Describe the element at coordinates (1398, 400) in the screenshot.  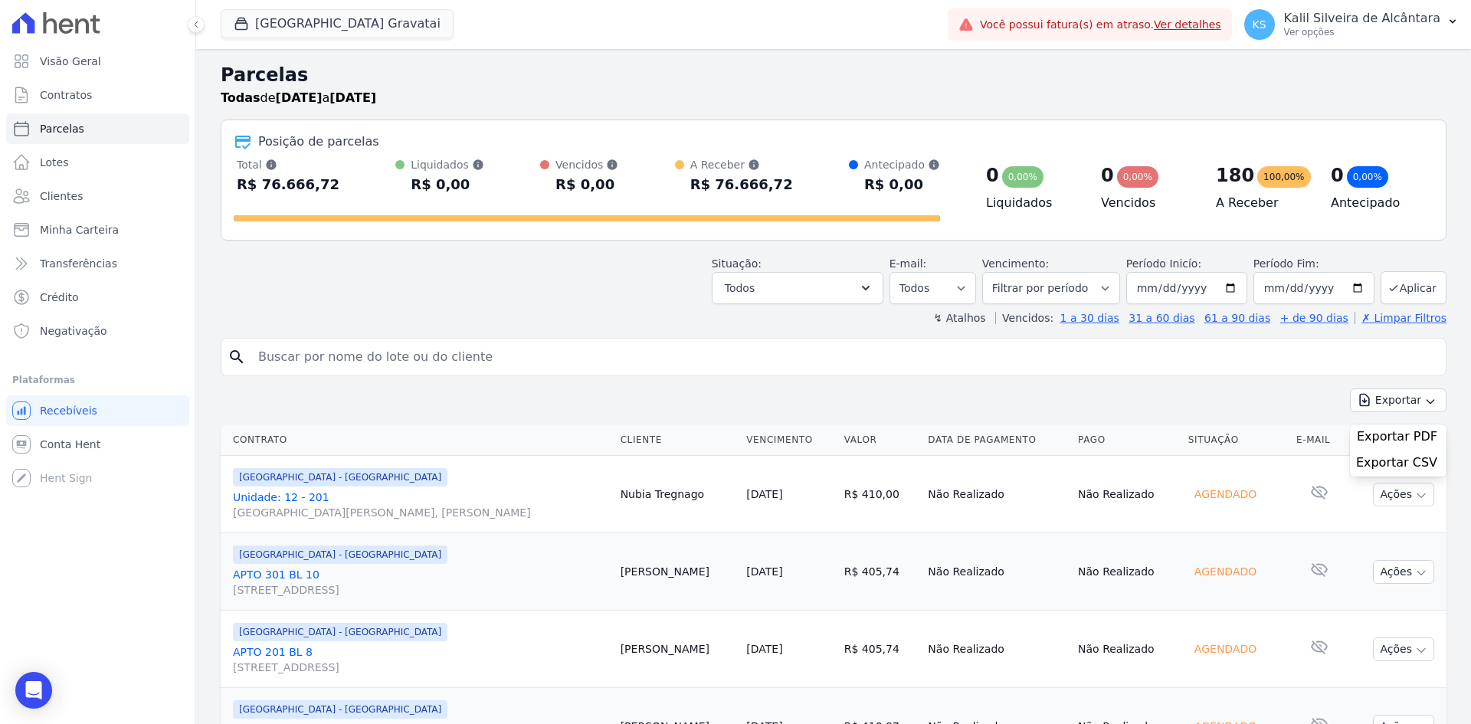
I see `button: Exportar` at that location.